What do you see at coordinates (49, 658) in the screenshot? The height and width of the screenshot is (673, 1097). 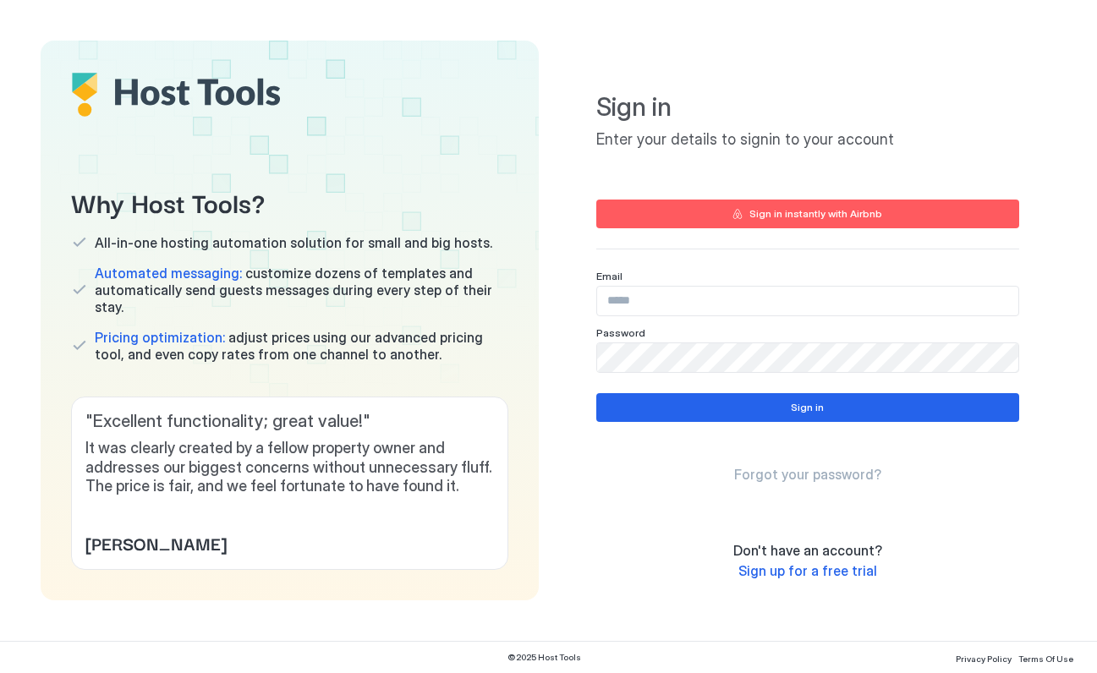 I see `div: App Store` at bounding box center [49, 658].